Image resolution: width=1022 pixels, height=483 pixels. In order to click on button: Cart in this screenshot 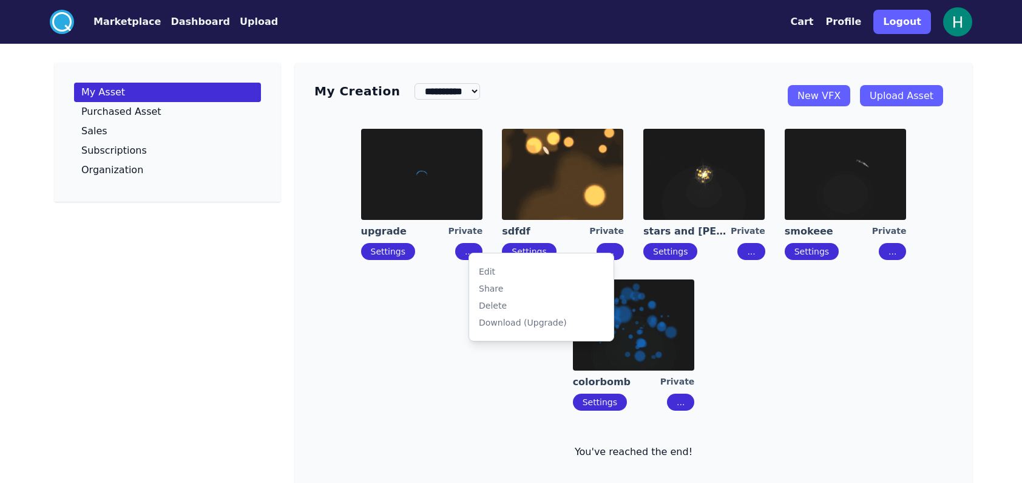, I will do `click(802, 22)`.